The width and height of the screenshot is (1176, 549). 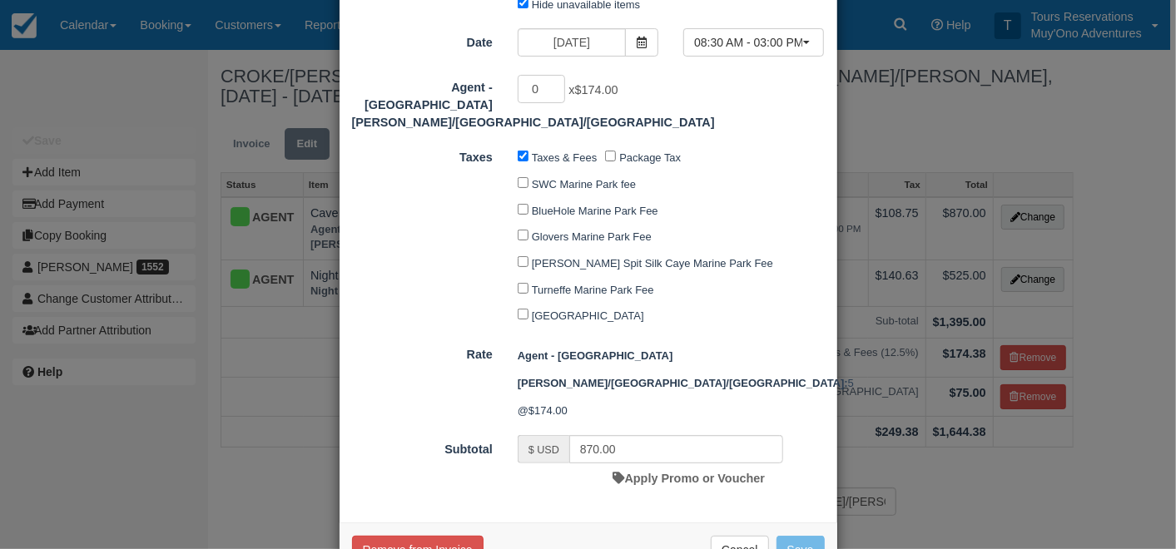 I want to click on span: x, so click(x=592, y=91).